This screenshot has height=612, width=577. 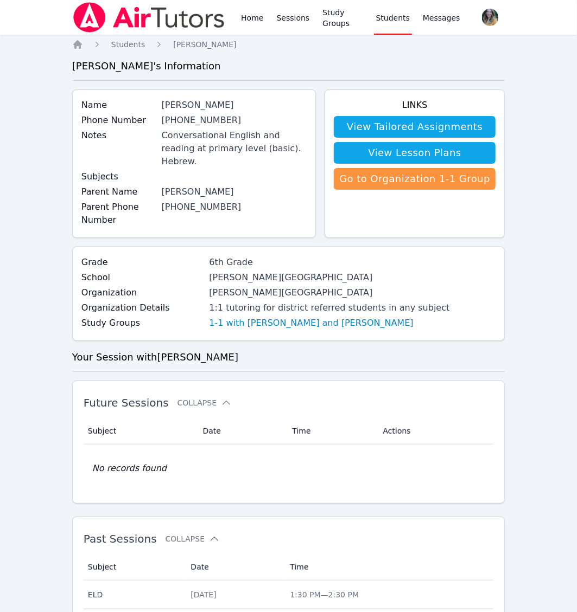 I want to click on div: 1:1 tutoring for district referred students in any subject, so click(x=329, y=308).